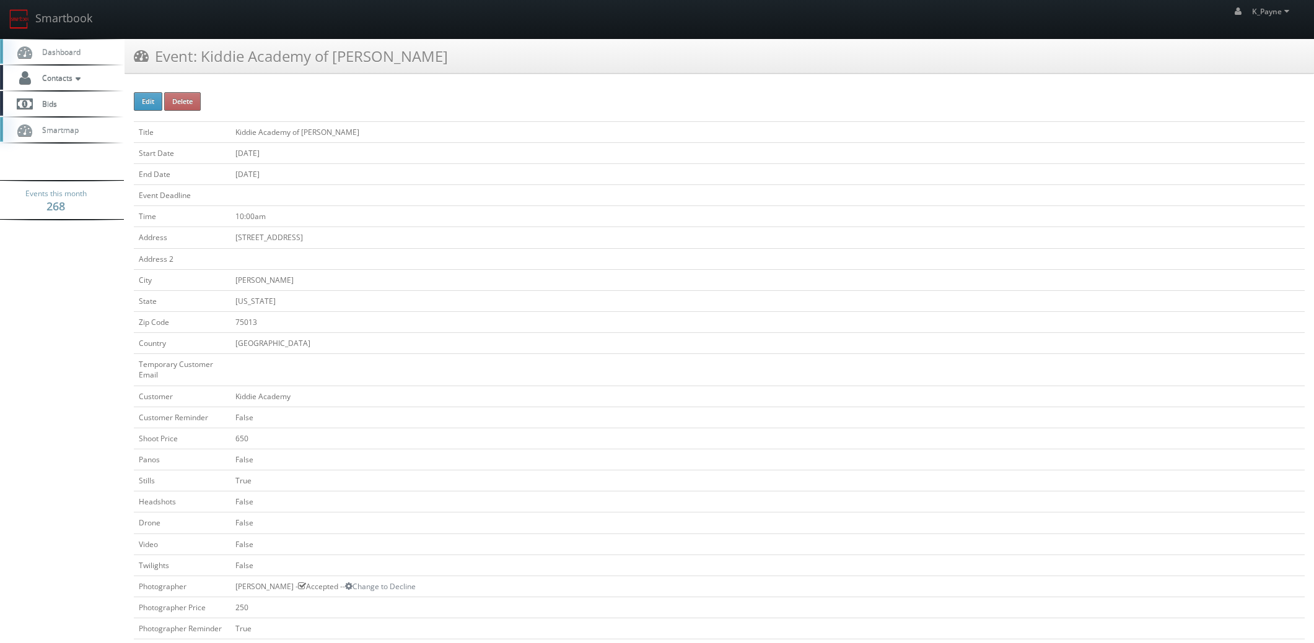  What do you see at coordinates (380, 586) in the screenshot?
I see `a: Change to Decline` at bounding box center [380, 586].